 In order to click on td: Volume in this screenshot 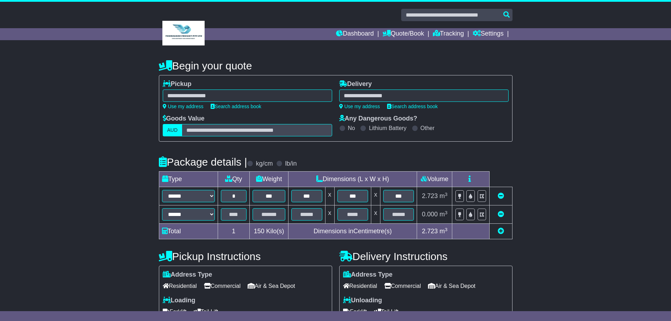, I will do `click(435, 179)`.